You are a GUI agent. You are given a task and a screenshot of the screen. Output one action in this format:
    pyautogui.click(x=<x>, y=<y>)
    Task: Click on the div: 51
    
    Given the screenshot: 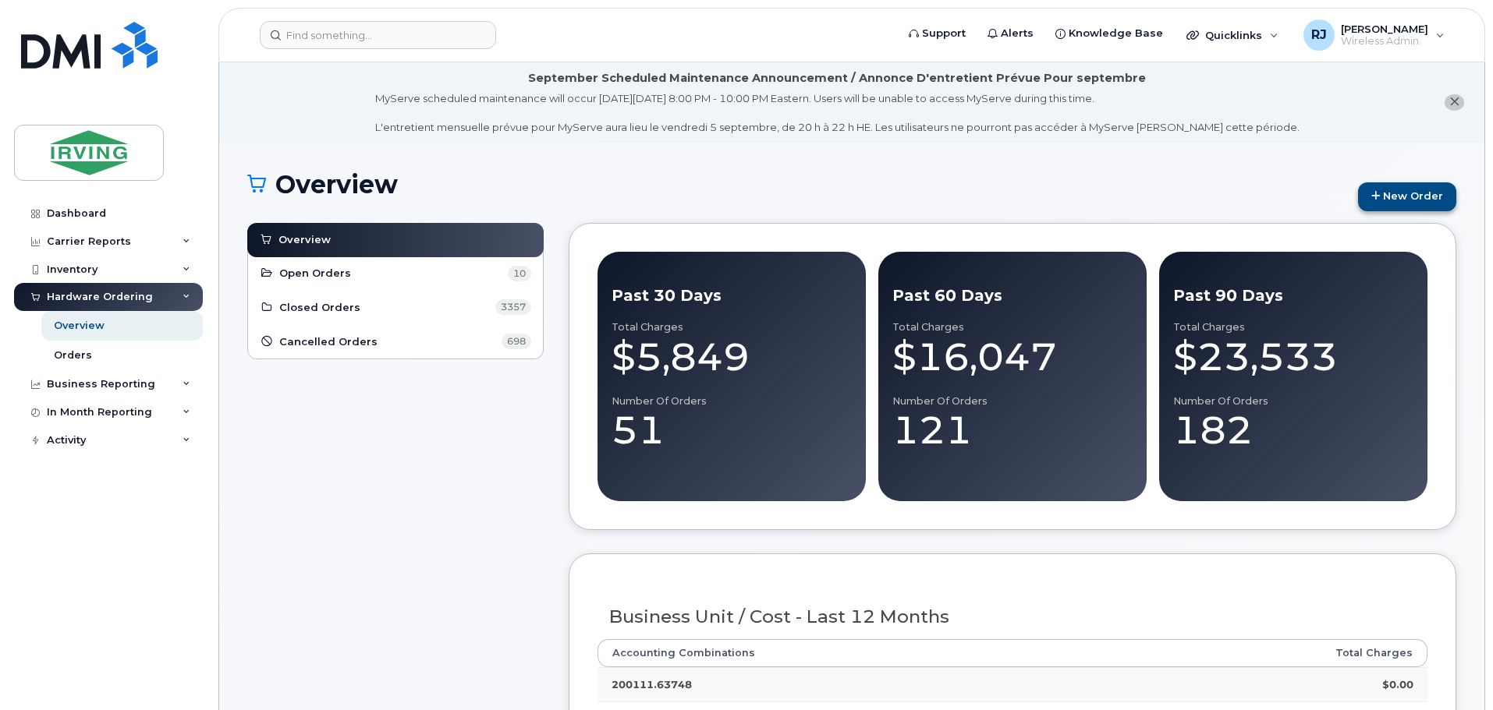 What is the action you would take?
    pyautogui.click(x=732, y=430)
    